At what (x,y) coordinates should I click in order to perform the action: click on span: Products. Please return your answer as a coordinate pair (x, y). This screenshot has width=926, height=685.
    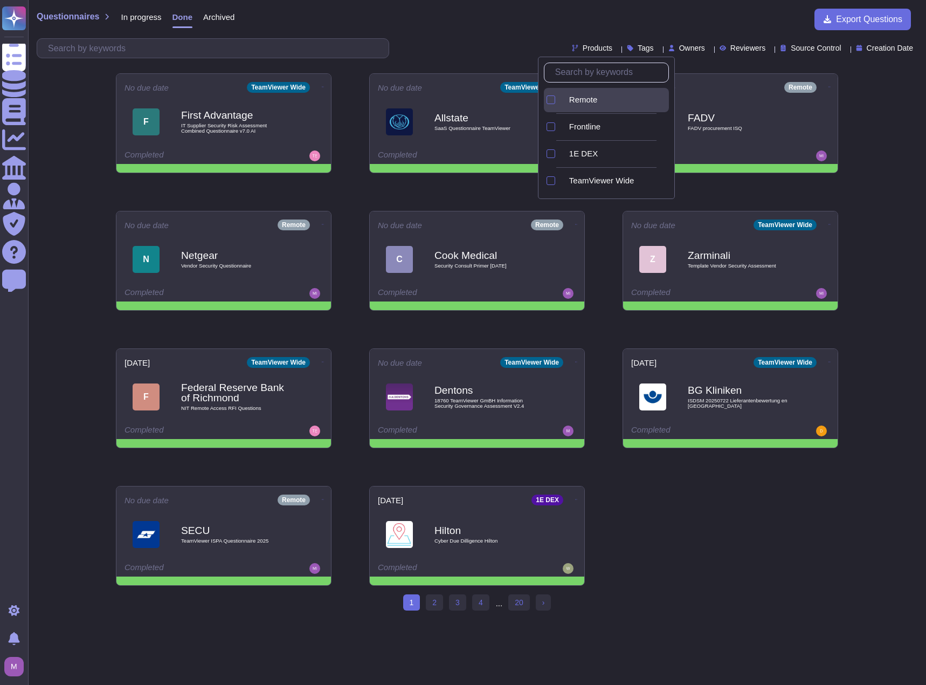
    Looking at the image, I should click on (597, 48).